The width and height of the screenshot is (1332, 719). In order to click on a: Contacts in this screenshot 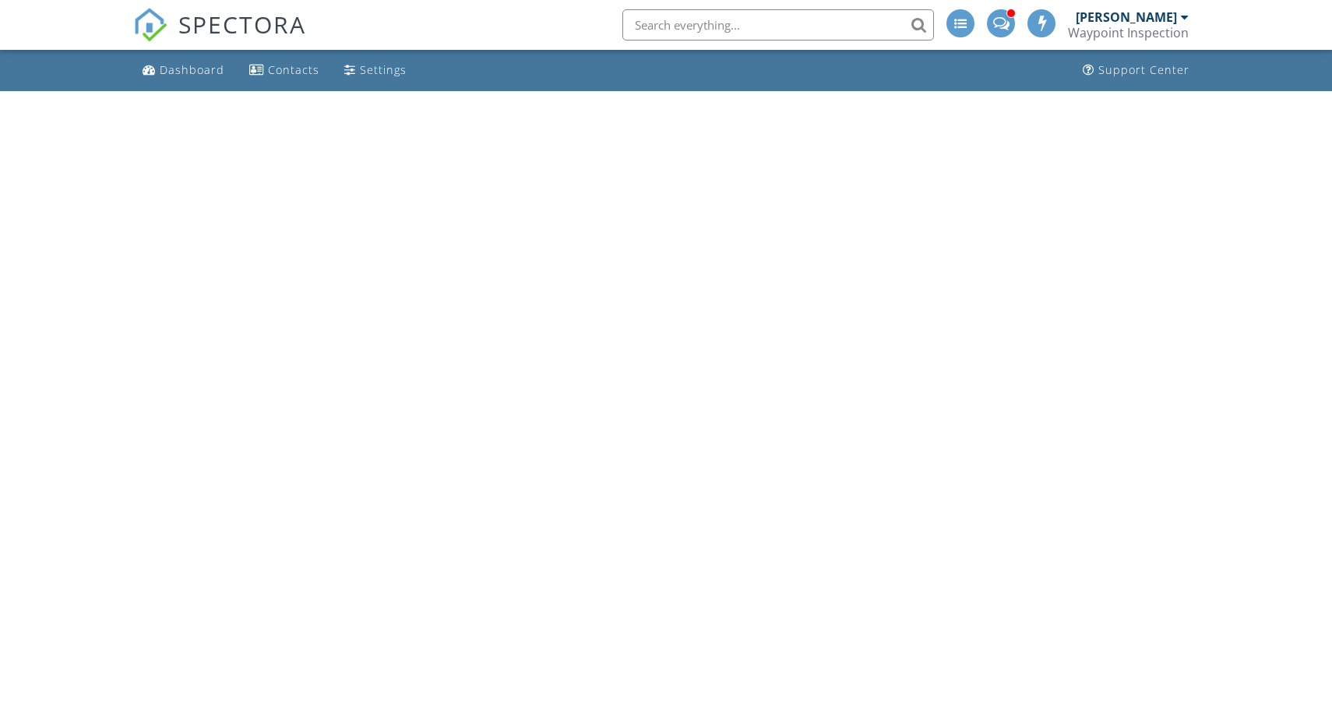, I will do `click(284, 70)`.